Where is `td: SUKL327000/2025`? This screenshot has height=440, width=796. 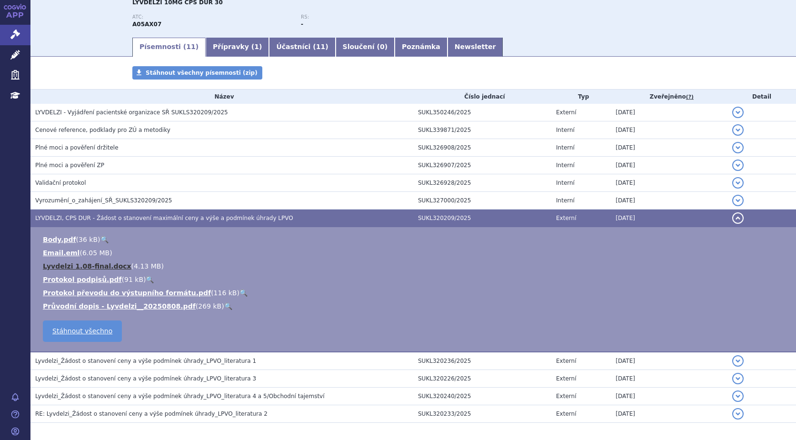 td: SUKL327000/2025 is located at coordinates (482, 200).